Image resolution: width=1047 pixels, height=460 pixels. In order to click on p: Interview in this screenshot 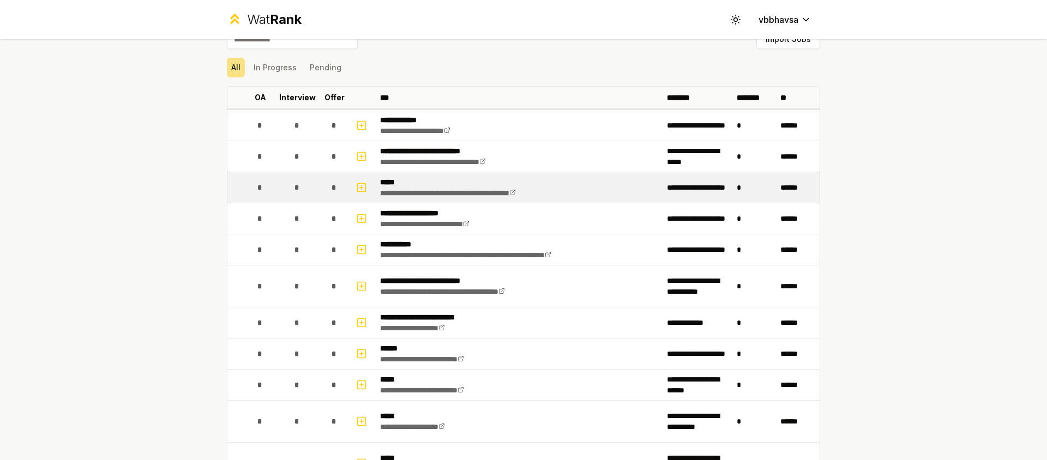, I will do `click(297, 98)`.